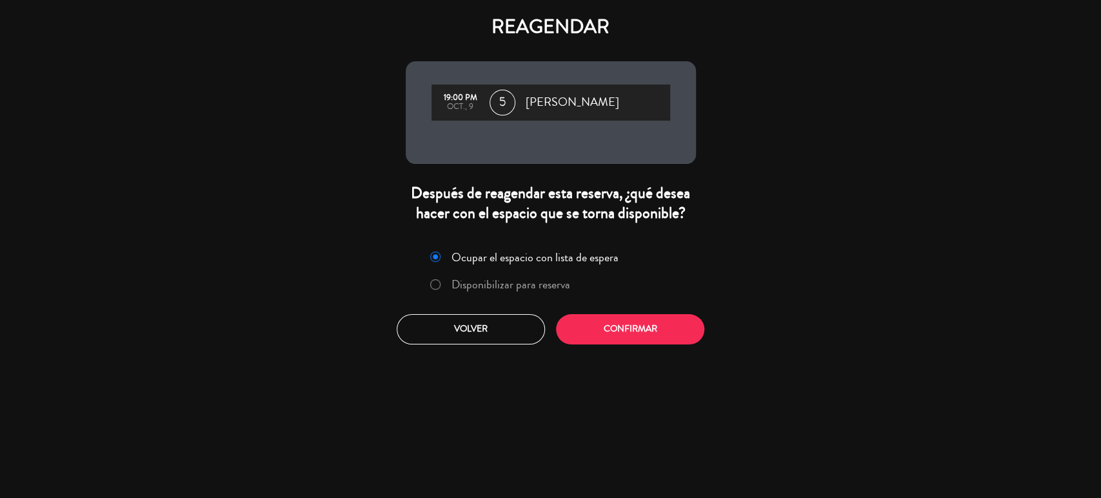 The width and height of the screenshot is (1101, 498). I want to click on button: Volver, so click(471, 329).